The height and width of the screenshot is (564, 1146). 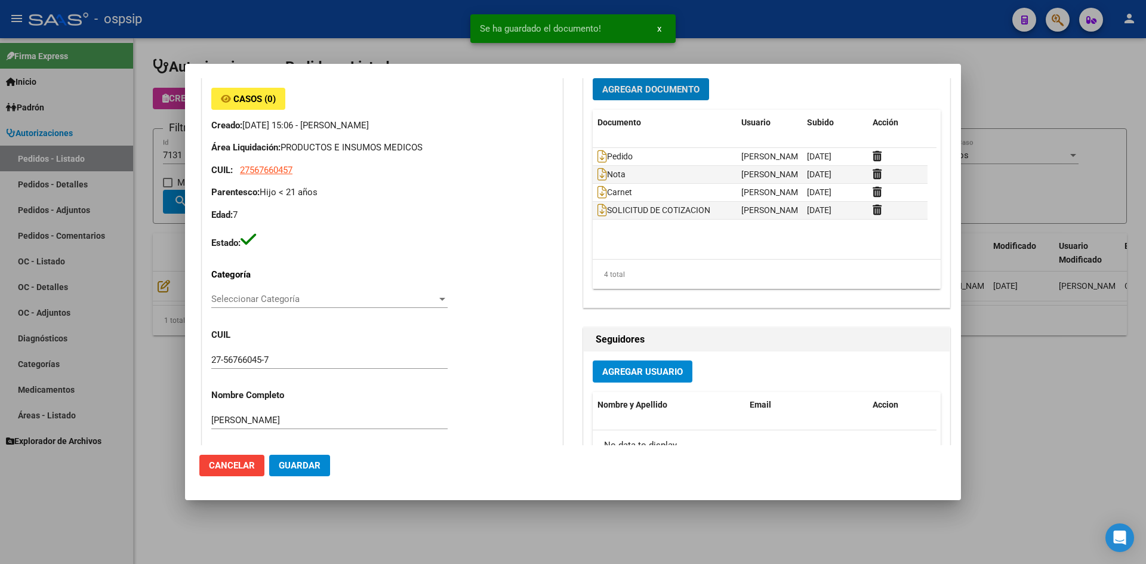 What do you see at coordinates (540, 29) in the screenshot?
I see `span: Se ha guardado el documento!` at bounding box center [540, 29].